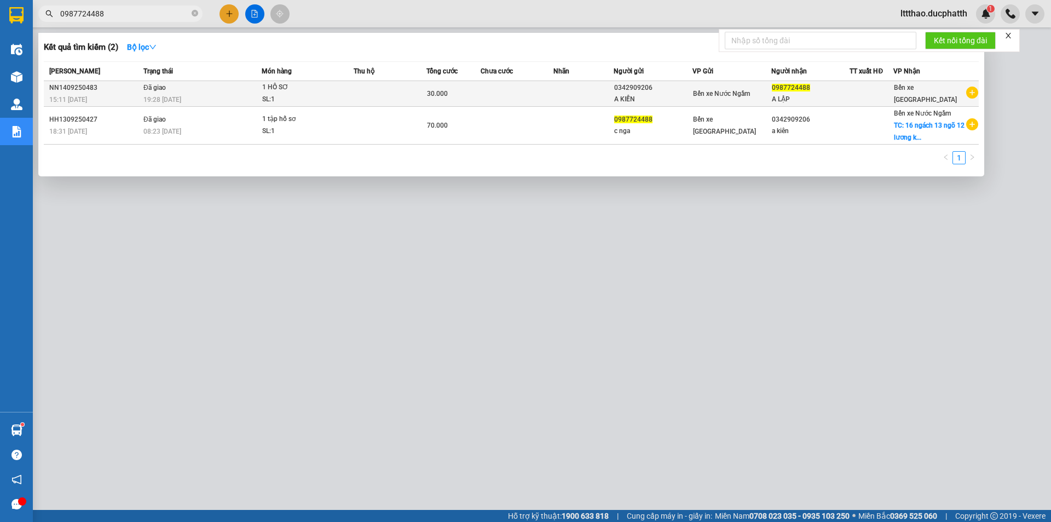 This screenshot has width=1051, height=522. I want to click on h3: Kết quả tìm kiếm ( 2 ), so click(81, 47).